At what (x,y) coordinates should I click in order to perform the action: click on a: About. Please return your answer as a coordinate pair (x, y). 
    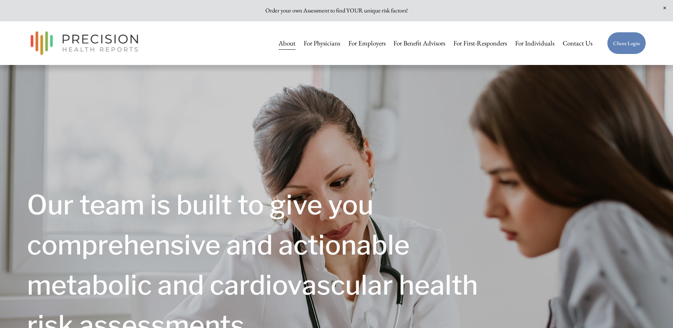
    Looking at the image, I should click on (287, 43).